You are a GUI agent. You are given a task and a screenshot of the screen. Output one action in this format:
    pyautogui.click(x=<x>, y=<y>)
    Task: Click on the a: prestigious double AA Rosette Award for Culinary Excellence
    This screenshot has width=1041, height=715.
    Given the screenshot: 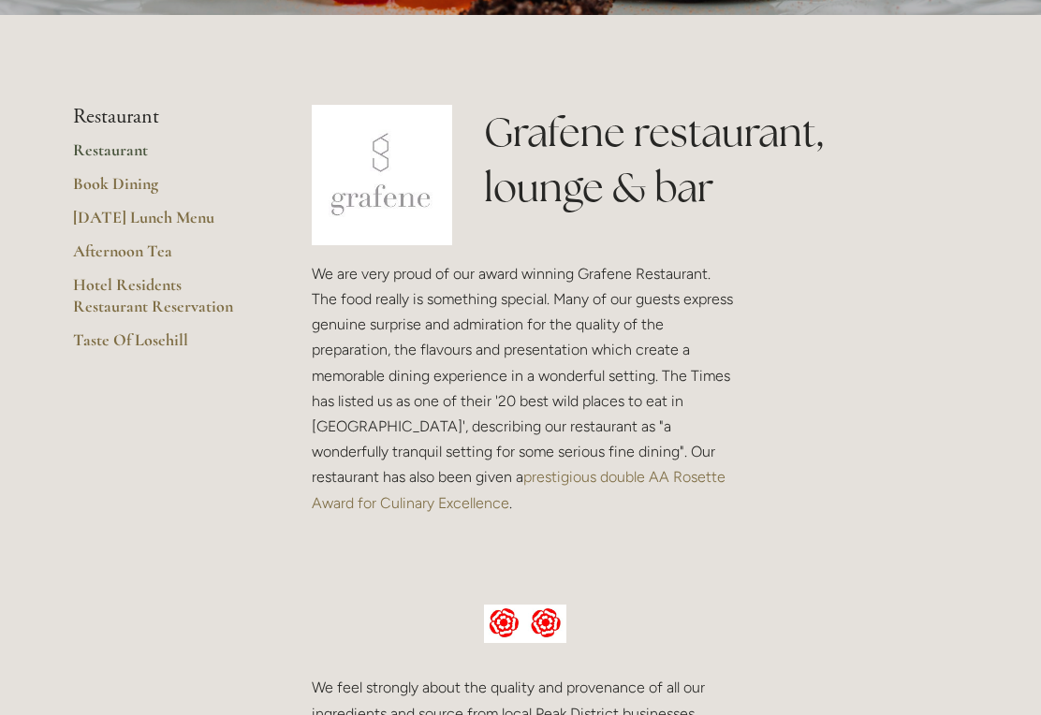 What is the action you would take?
    pyautogui.click(x=521, y=490)
    